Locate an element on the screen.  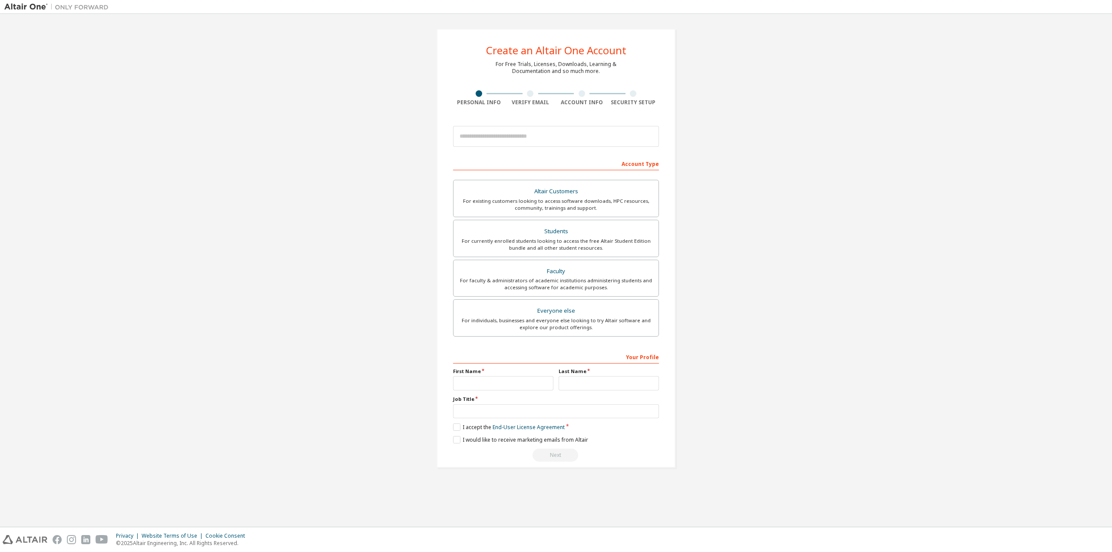
div: Website Terms of Use is located at coordinates (173, 536).